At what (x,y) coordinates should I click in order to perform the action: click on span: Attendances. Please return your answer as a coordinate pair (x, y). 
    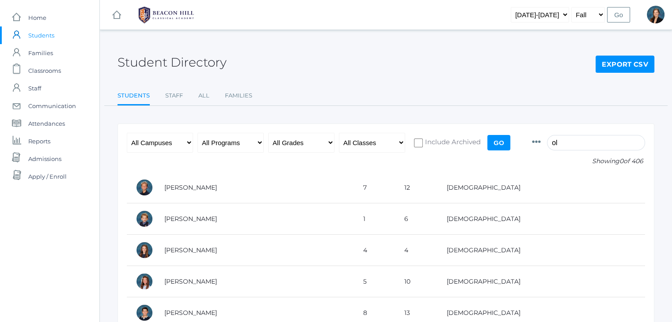
    Looking at the image, I should click on (46, 124).